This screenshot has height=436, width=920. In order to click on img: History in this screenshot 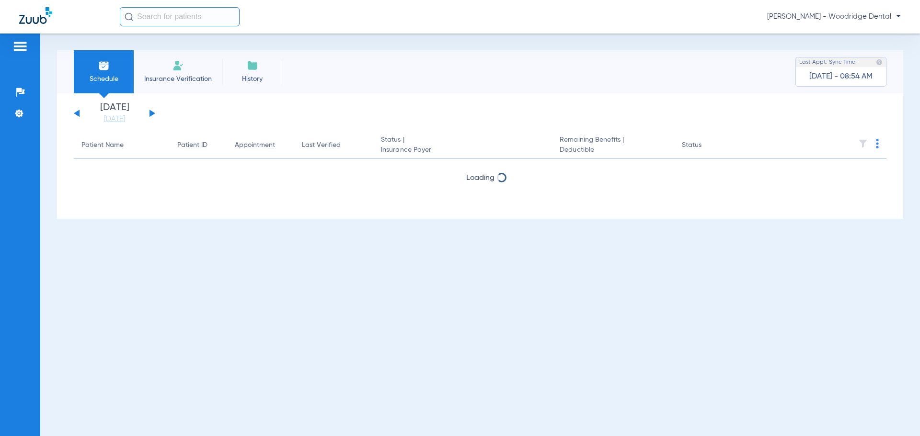, I will do `click(252, 66)`.